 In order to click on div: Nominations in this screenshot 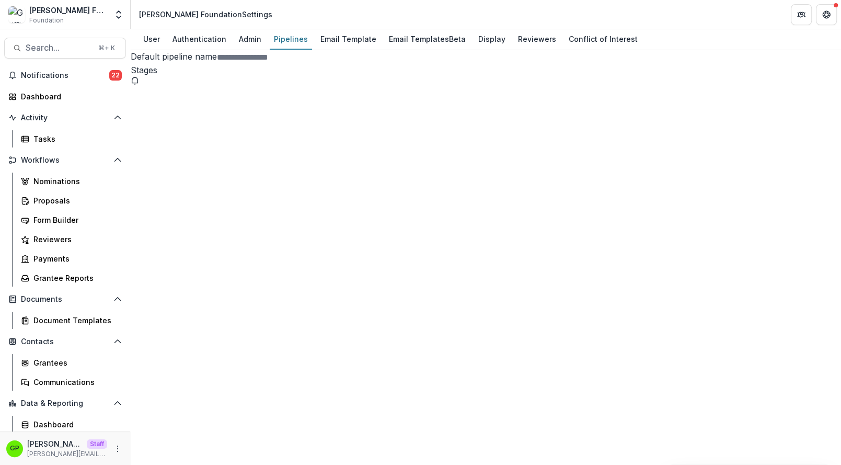, I will do `click(75, 181)`.